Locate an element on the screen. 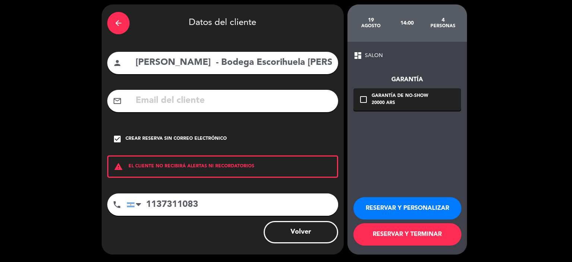  i: person is located at coordinates (117, 63).